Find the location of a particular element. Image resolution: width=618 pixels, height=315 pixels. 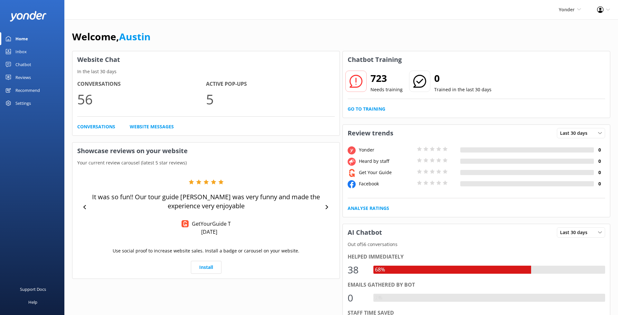

div: Support Docs is located at coordinates (33, 289).